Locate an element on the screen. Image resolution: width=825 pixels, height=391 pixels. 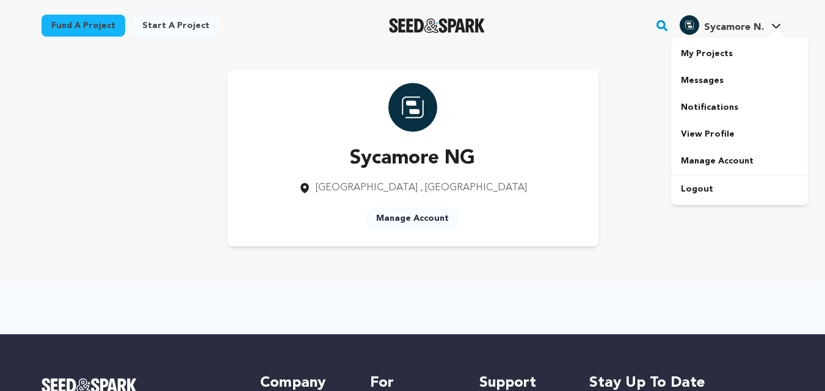
span: Sycamore N.'s Profile is located at coordinates (730, 26).